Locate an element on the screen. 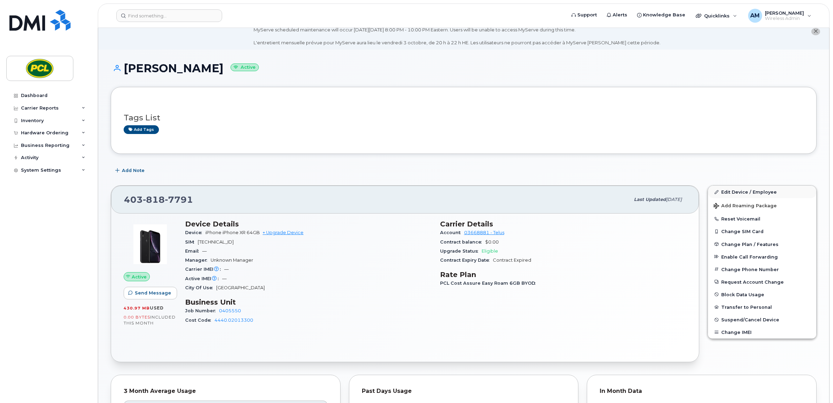 The height and width of the screenshot is (403, 833). span: Quicklinks is located at coordinates (717, 16).